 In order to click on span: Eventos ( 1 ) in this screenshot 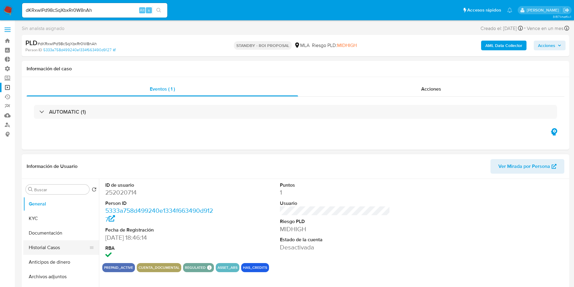, I will do `click(162, 89)`.